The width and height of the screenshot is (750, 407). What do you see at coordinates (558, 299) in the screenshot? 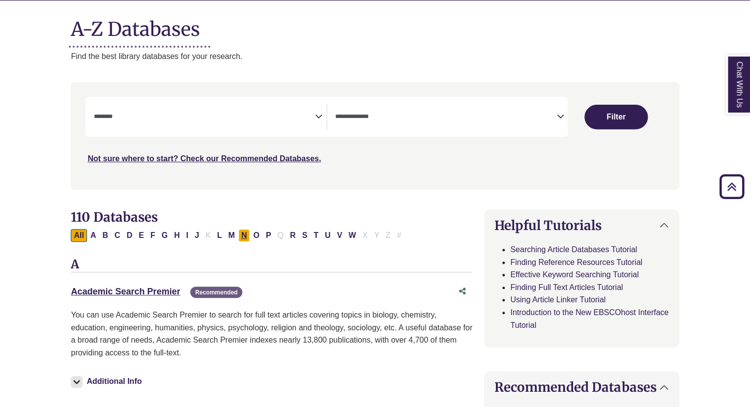
I see `a: Using Article Linker Tutorial` at bounding box center [558, 299].